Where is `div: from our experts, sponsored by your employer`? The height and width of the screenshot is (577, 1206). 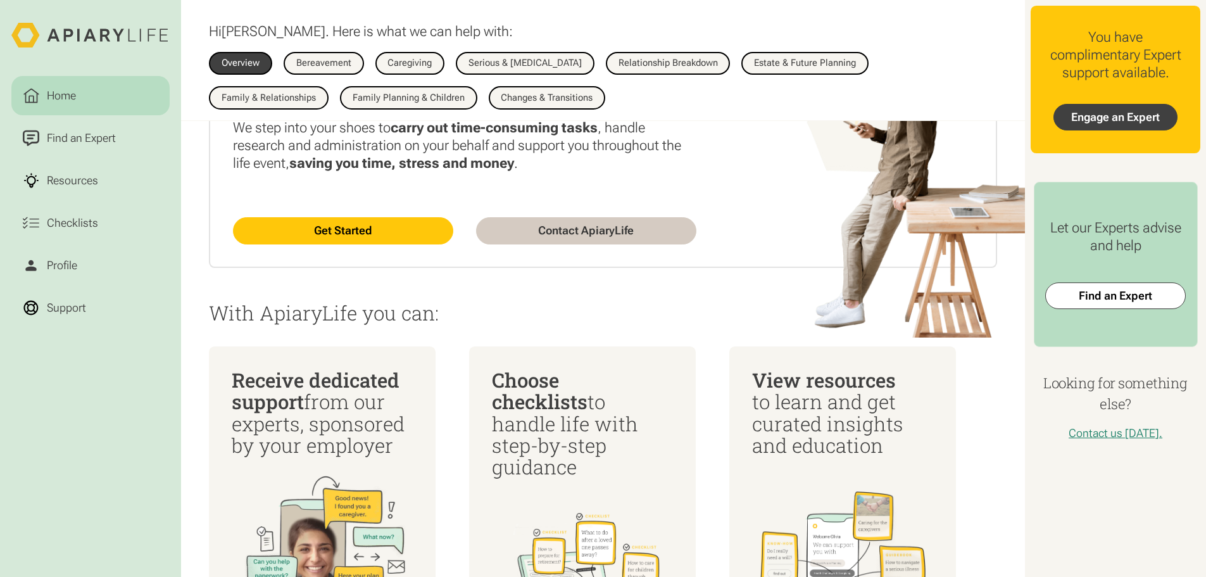 div: from our experts, sponsored by your employer is located at coordinates (322, 413).